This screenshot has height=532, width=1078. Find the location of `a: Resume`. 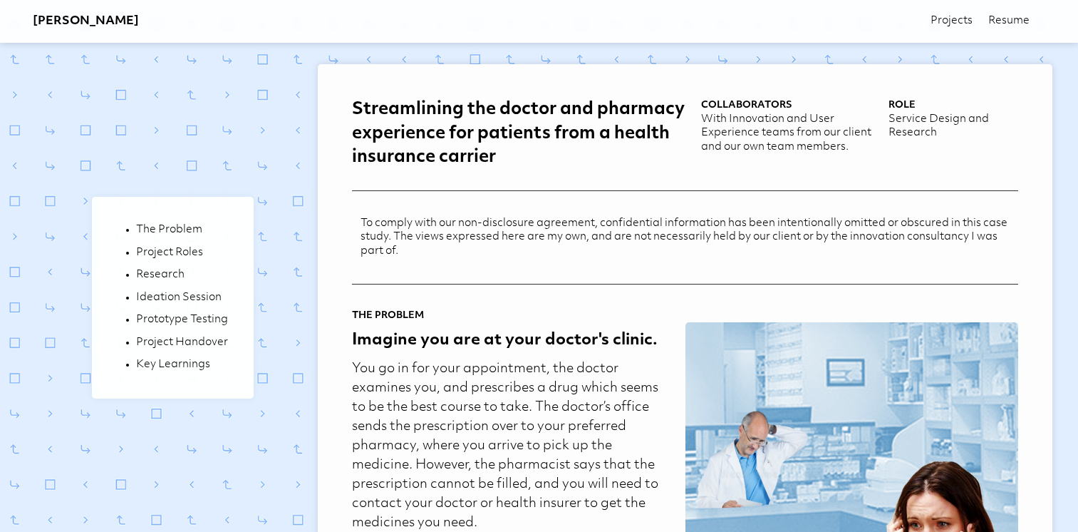

a: Resume is located at coordinates (1009, 21).